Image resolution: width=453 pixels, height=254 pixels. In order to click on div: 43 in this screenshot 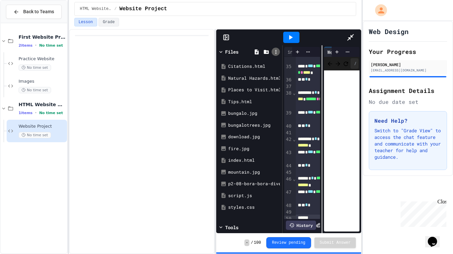, I will do `click(288, 156)`.